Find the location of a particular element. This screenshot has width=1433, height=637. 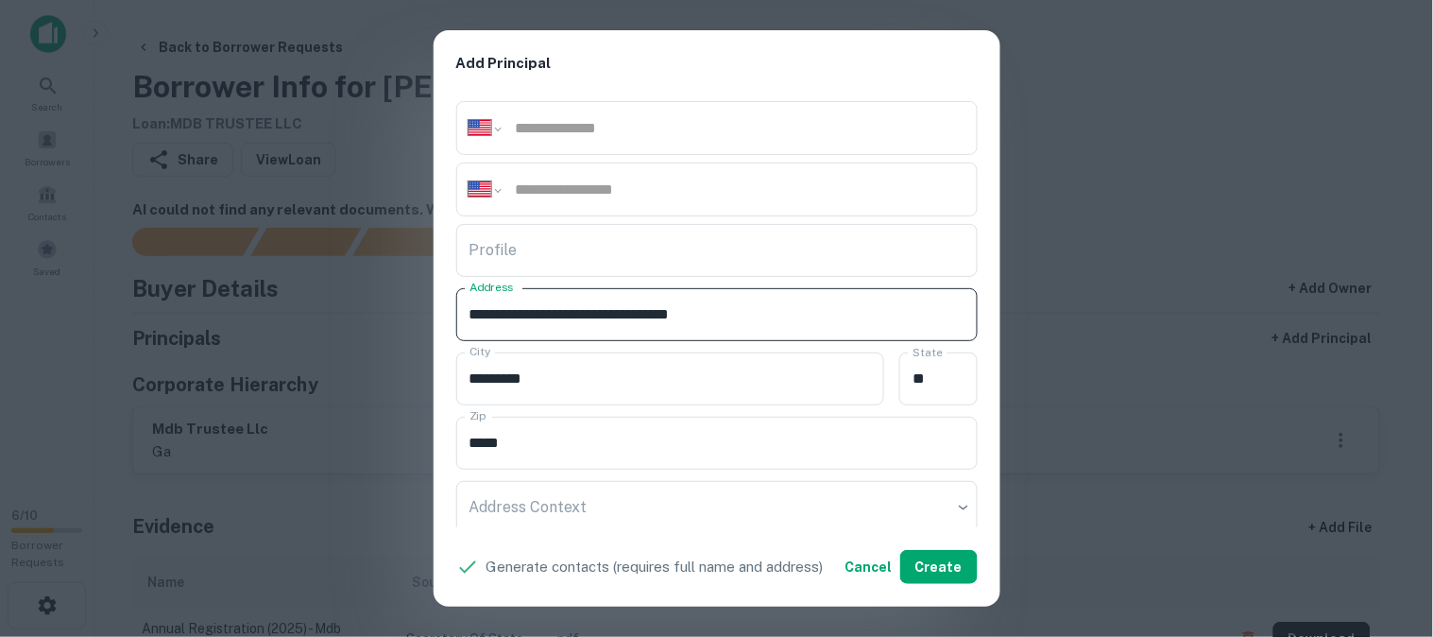

div: Chat Widget is located at coordinates (1386, 531).